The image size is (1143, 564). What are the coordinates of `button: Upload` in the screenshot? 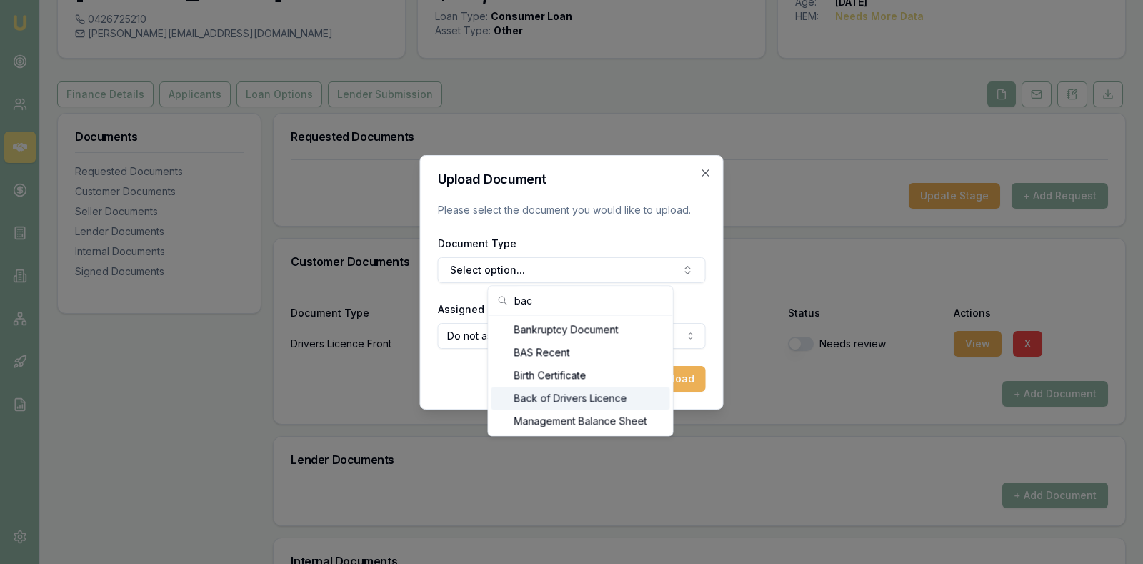 It's located at (676, 379).